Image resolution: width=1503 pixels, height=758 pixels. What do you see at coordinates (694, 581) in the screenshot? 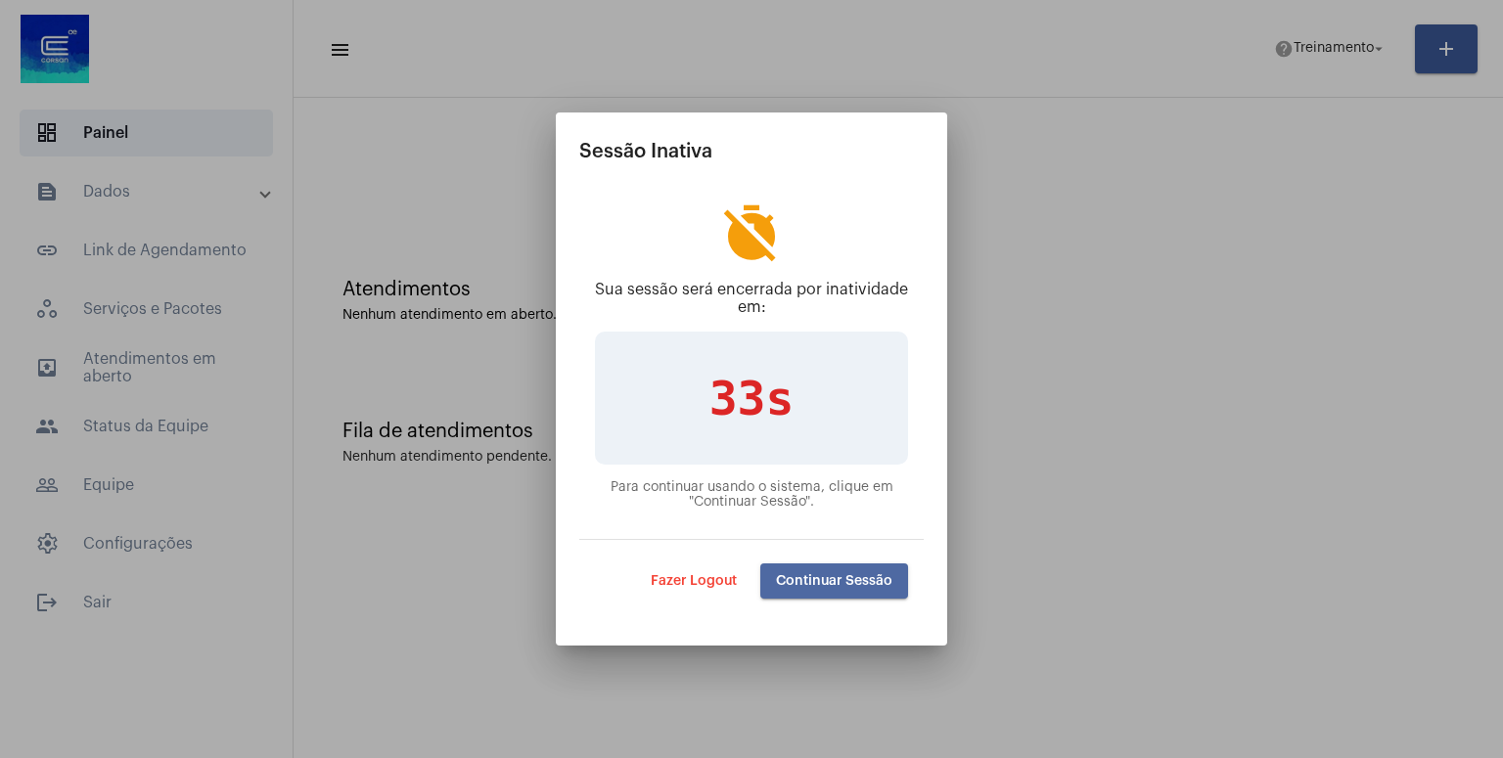
I see `button: Fazer Logout` at bounding box center [694, 581].